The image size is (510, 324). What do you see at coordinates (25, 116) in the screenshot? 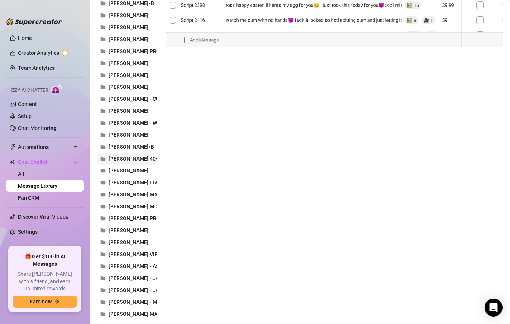
I see `a: Setup` at bounding box center [25, 116].